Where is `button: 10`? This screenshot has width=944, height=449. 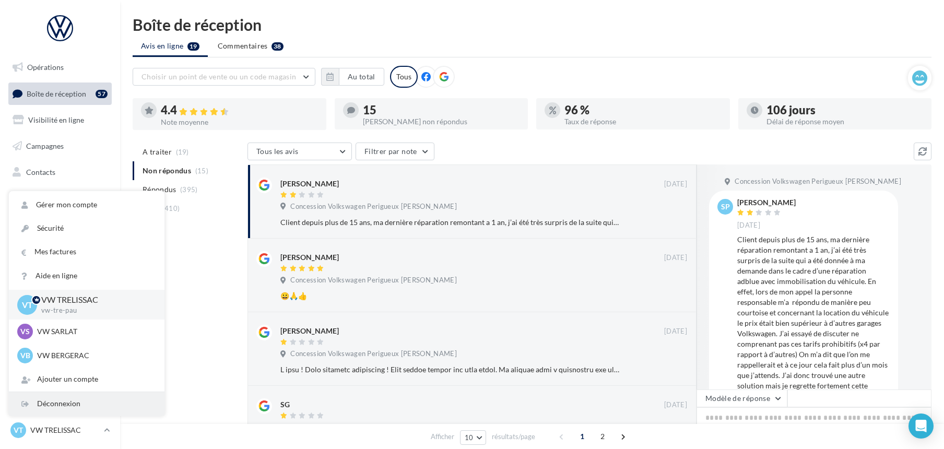 button: 10 is located at coordinates (473, 437).